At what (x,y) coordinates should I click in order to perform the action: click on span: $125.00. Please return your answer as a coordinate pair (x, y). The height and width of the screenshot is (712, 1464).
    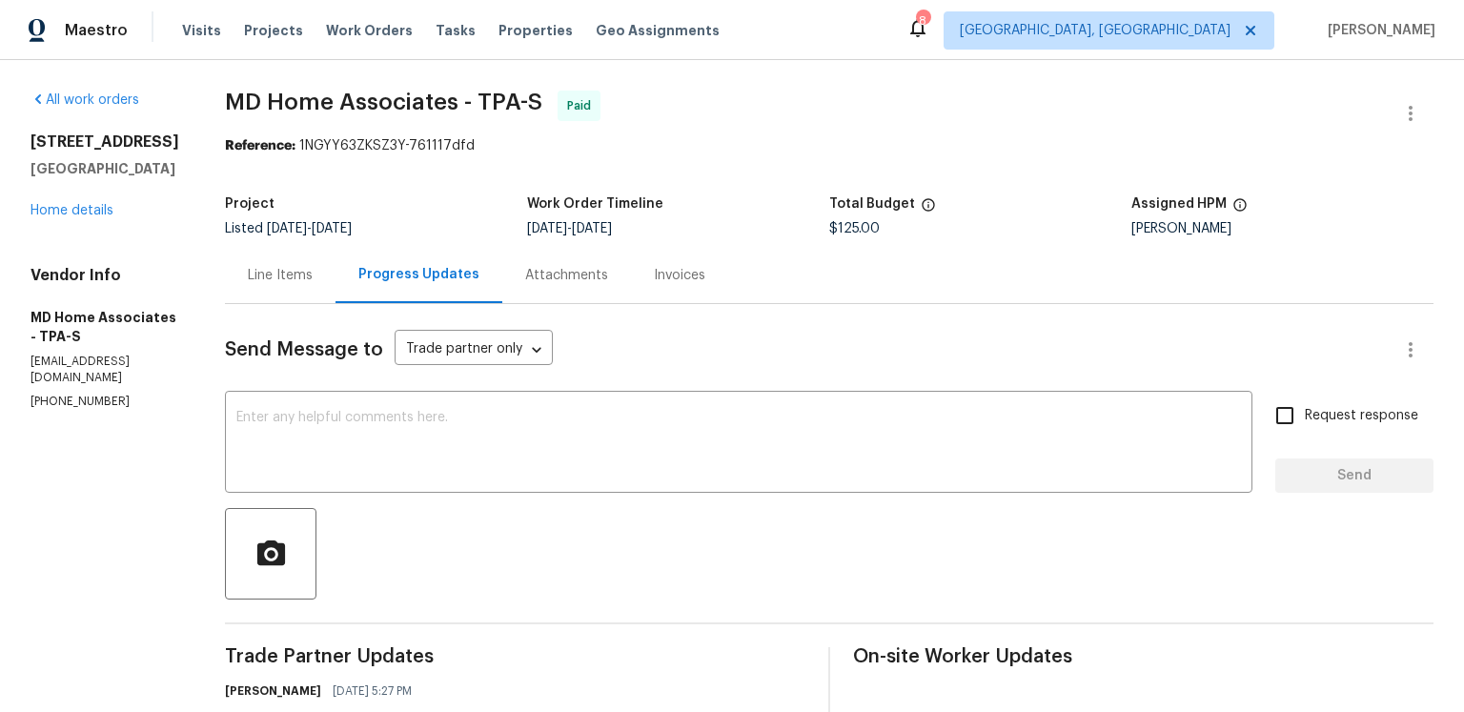
    Looking at the image, I should click on (854, 229).